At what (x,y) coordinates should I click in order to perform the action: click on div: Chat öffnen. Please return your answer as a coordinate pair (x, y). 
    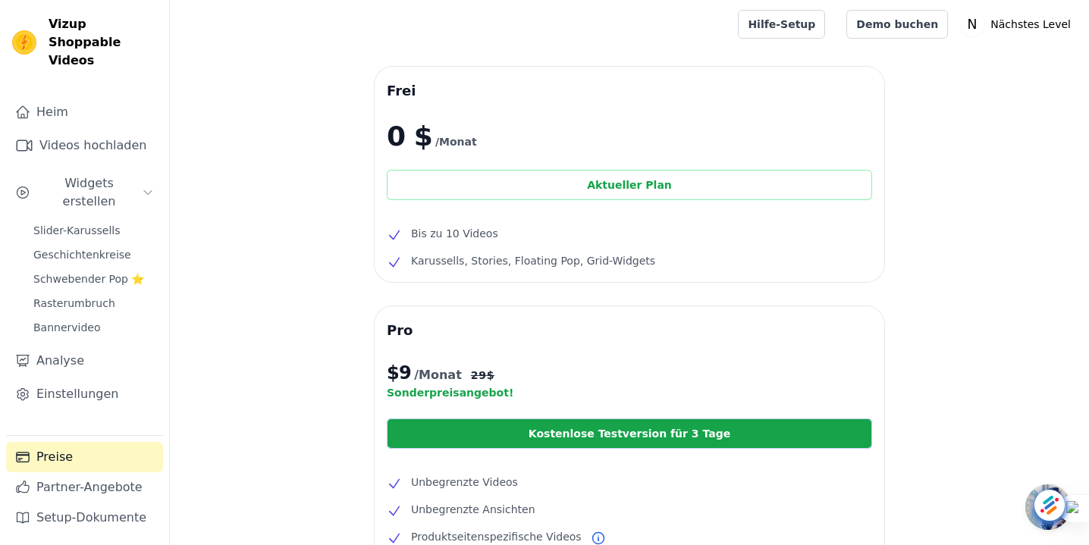
    Looking at the image, I should click on (1048, 507).